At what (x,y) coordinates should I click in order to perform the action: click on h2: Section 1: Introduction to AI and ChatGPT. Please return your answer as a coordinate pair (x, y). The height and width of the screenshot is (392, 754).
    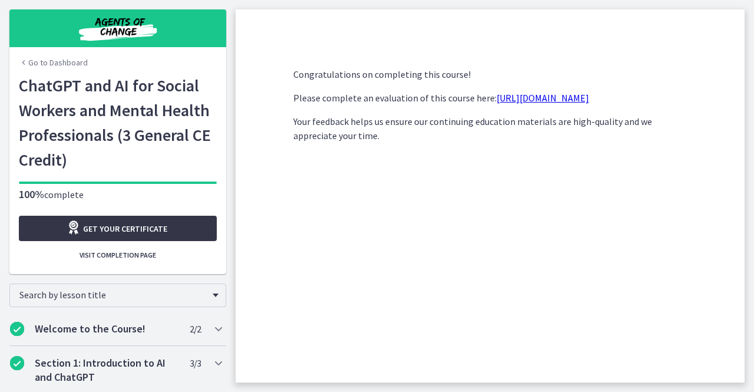
    Looking at the image, I should click on (107, 370).